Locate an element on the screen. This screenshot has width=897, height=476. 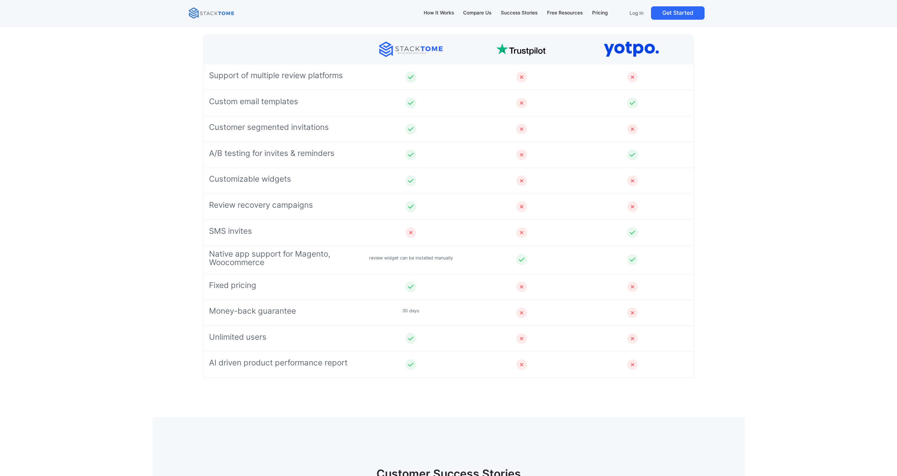
a: Success Stories is located at coordinates (519, 13).